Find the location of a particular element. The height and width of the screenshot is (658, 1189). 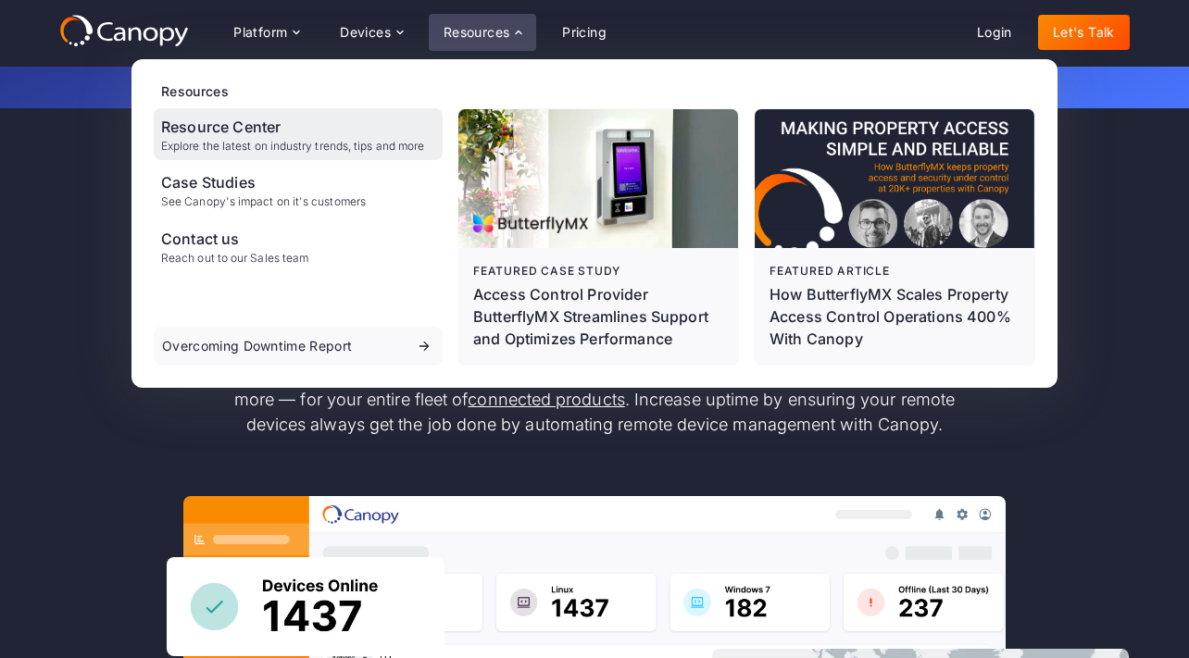

div: See Canopy's impact on it's customers is located at coordinates (263, 202).